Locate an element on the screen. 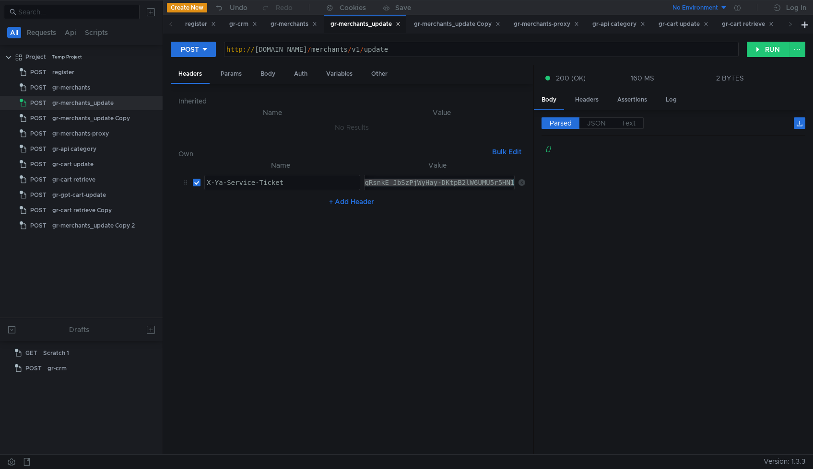  button: Undo is located at coordinates (231, 8).